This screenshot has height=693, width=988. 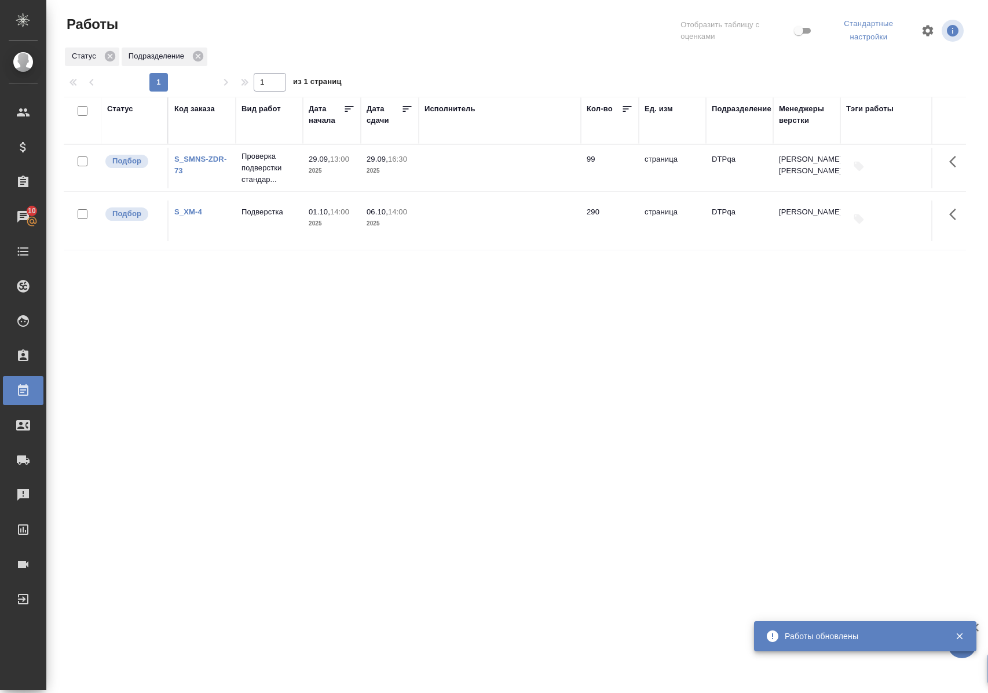 What do you see at coordinates (736, 31) in the screenshot?
I see `span: Отобразить таблицу с оценками` at bounding box center [736, 31].